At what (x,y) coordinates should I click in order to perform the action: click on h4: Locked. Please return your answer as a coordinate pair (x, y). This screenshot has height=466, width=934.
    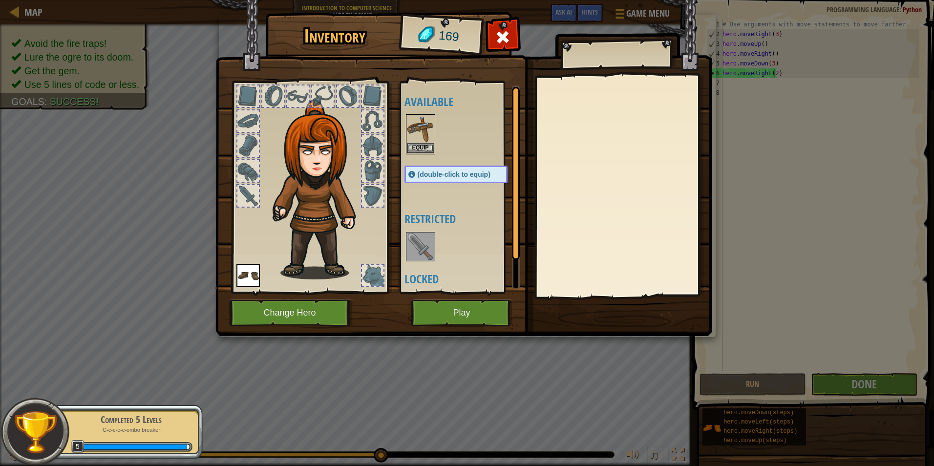
    Looking at the image, I should click on (465, 279).